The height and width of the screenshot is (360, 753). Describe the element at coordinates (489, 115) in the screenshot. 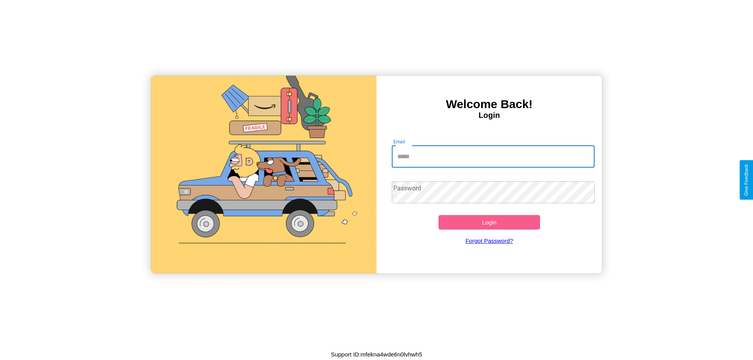

I see `h4: Login` at that location.